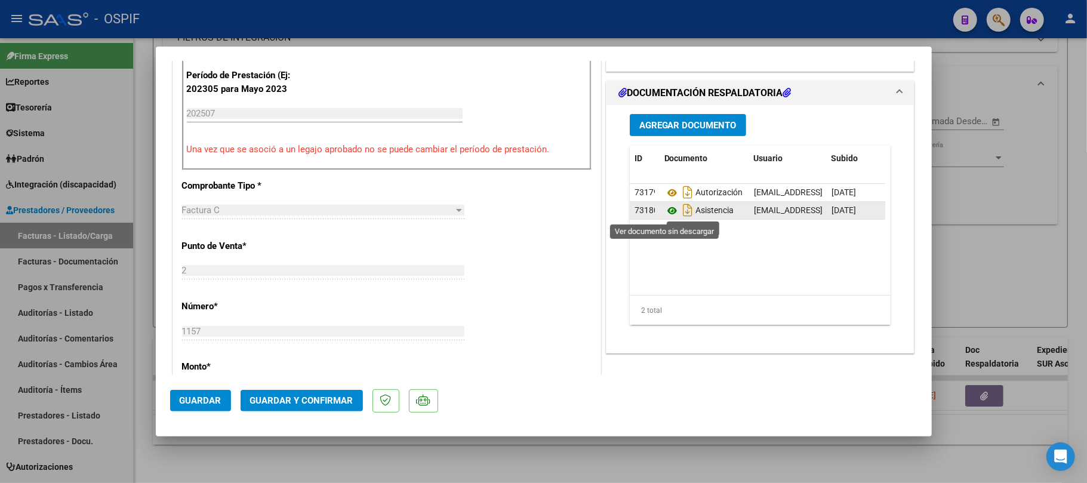 This screenshot has width=1087, height=483. I want to click on mat-expansion-panel-header: DOCUMENTACIÓN RESPALDATORIA, so click(761, 93).